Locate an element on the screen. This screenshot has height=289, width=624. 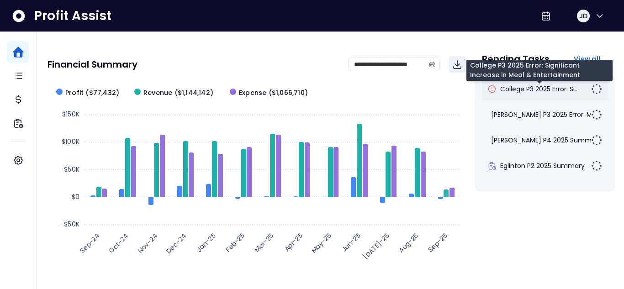
span: Revenue ($1,144,142) is located at coordinates (178, 93).